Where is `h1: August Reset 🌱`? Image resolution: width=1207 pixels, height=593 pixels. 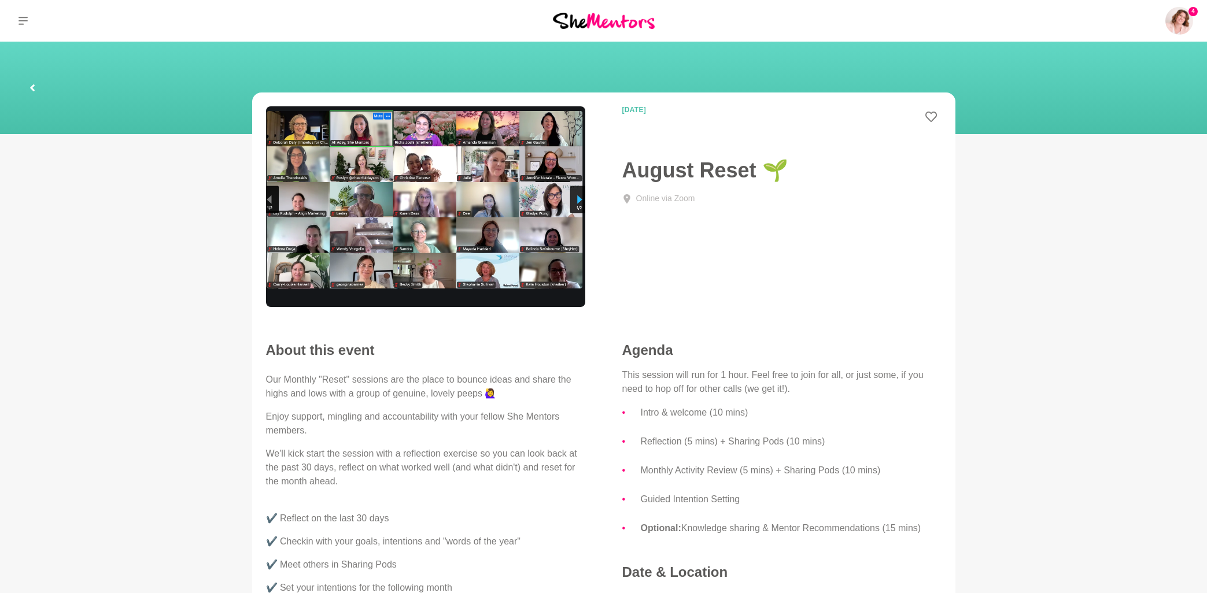
h1: August Reset 🌱 is located at coordinates (782, 170).